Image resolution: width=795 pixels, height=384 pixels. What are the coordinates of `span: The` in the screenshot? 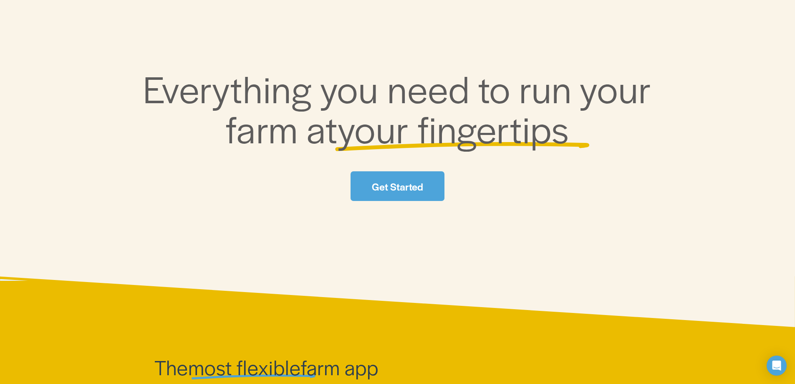 It's located at (171, 366).